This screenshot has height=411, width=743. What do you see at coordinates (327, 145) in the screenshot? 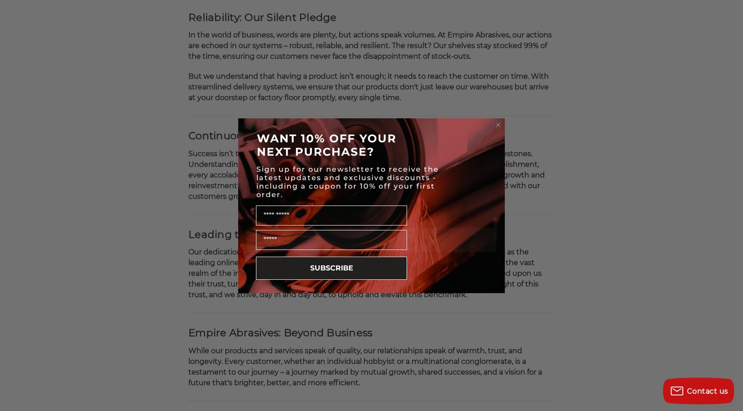
I see `span: WANT 10% OFF YOUR NEXT PURCHASE?` at bounding box center [327, 145].